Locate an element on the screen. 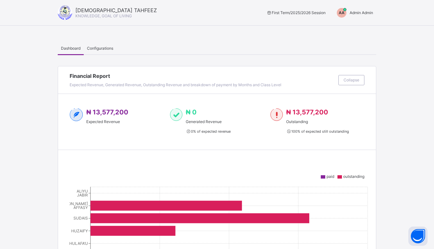 The image size is (434, 249). button: Open asap is located at coordinates (418, 237).